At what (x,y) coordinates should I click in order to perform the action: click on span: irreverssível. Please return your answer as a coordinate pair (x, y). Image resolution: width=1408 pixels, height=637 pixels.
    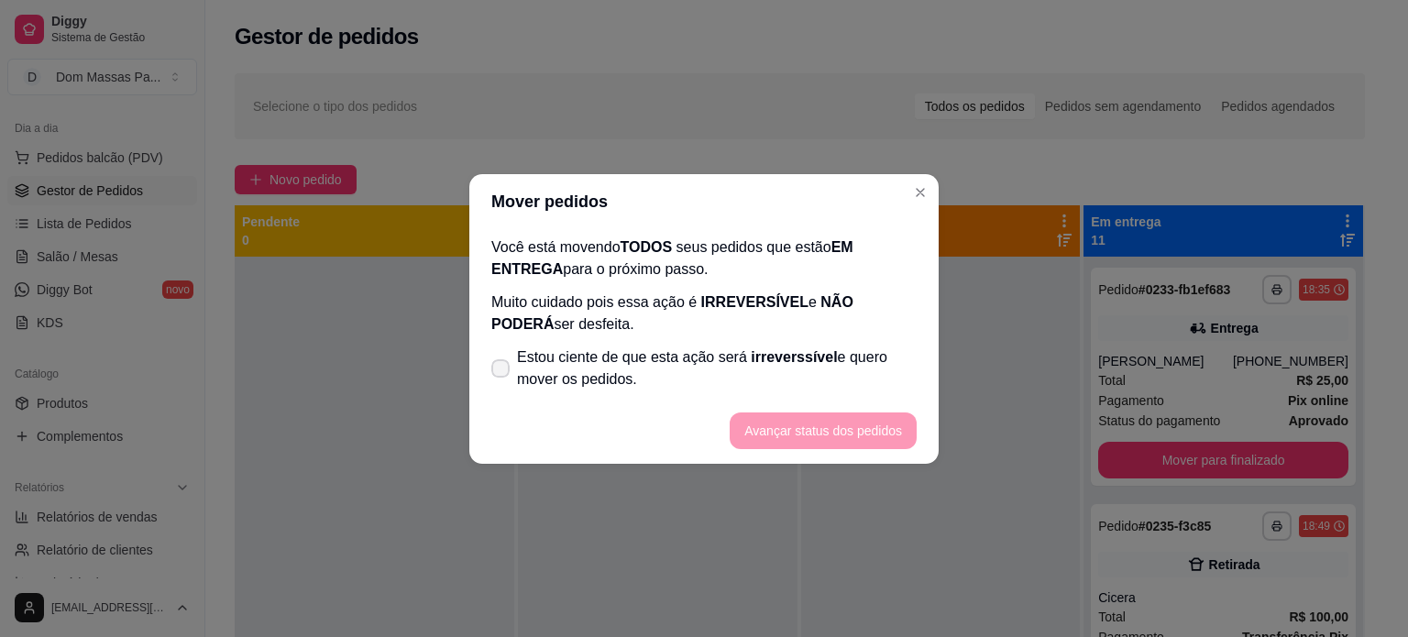
    Looking at the image, I should click on (794, 357).